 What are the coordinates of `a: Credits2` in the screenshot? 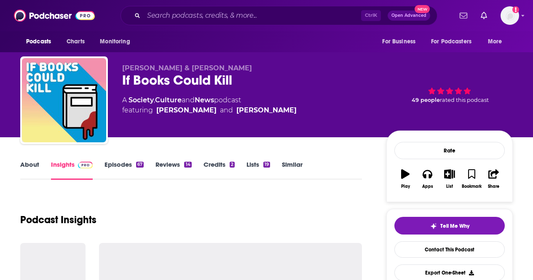 It's located at (219, 170).